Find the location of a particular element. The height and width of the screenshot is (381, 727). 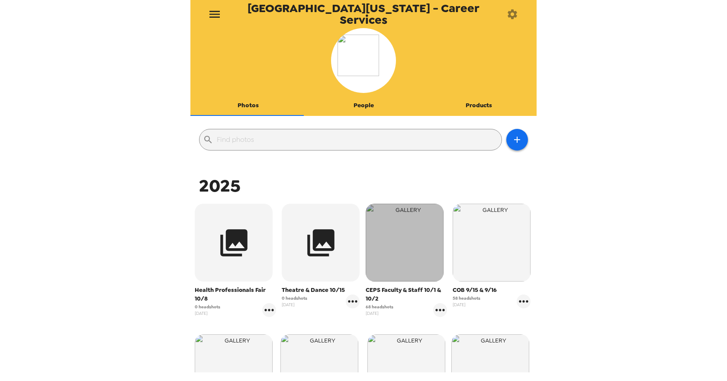

span: 2025 is located at coordinates (220, 186).